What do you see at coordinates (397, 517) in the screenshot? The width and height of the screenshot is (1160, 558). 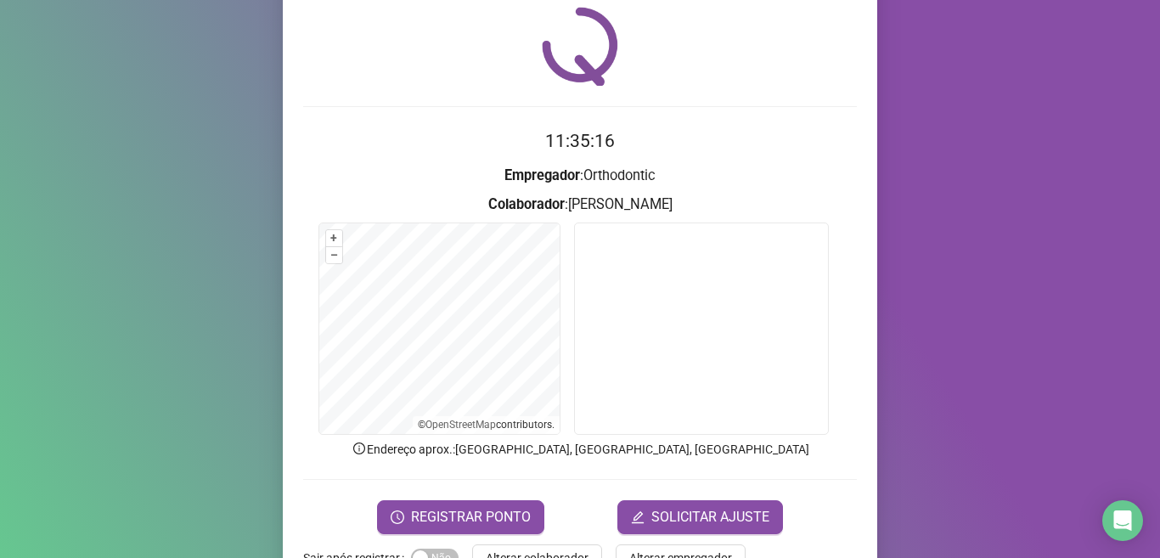 I see `span: clock-circle` at bounding box center [397, 517].